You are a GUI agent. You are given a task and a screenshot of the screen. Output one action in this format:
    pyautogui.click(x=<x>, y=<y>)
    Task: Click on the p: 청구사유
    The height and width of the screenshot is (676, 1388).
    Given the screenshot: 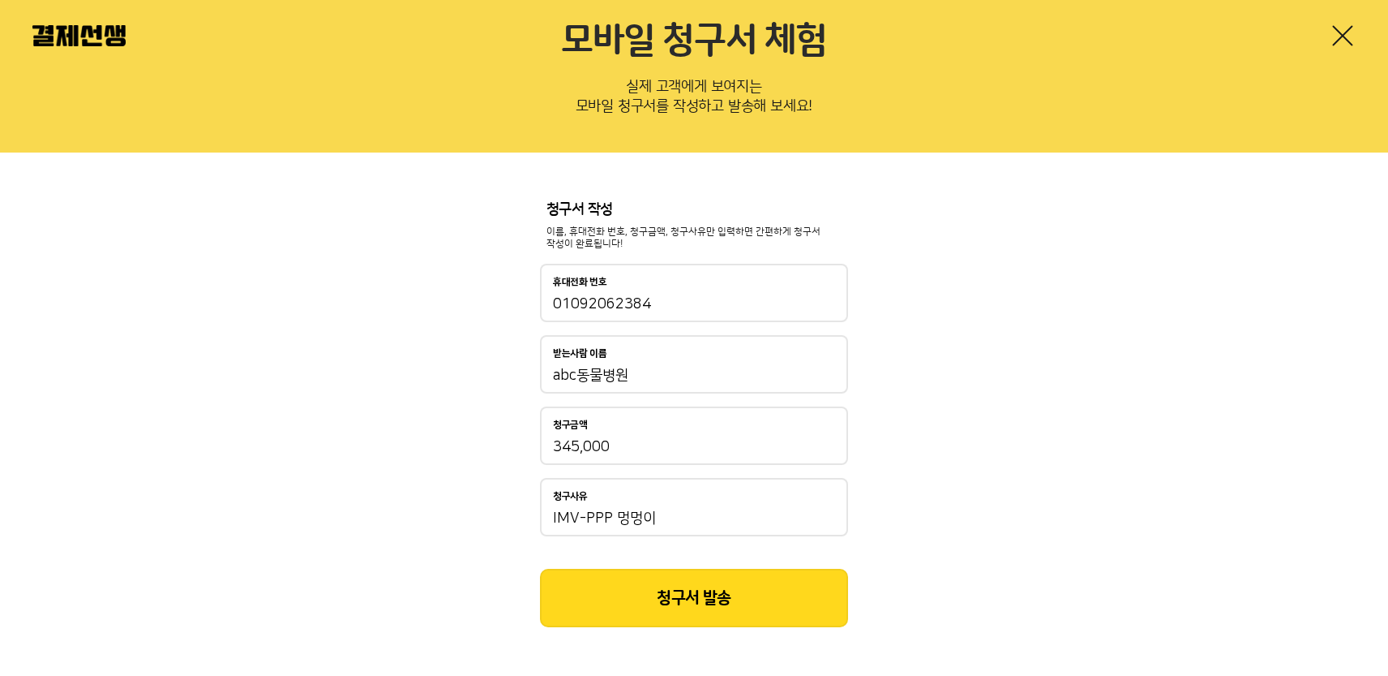 What is the action you would take?
    pyautogui.click(x=570, y=496)
    